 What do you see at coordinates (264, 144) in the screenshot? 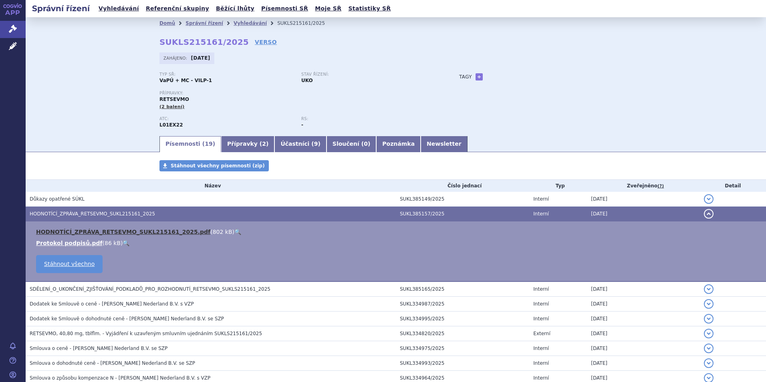
I see `span: 2` at bounding box center [264, 144].